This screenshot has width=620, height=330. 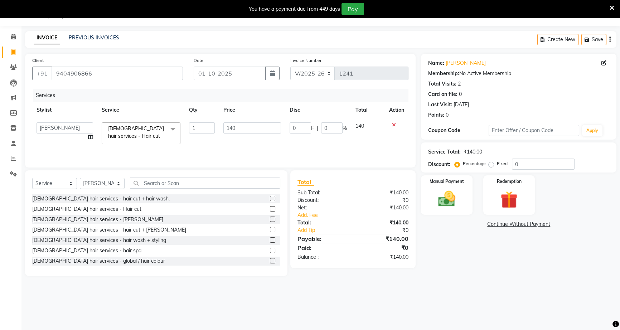 I want to click on span: 140, so click(x=359, y=126).